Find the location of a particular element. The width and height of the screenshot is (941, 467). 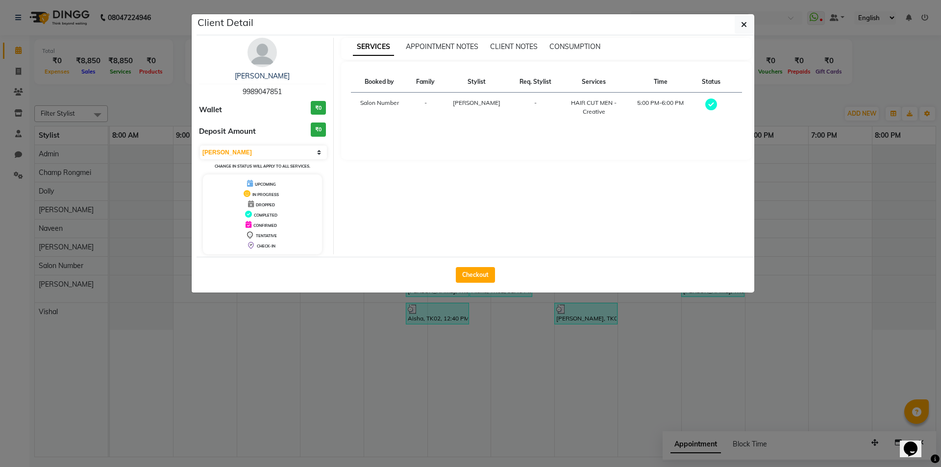

span: CONFIRMED is located at coordinates (265, 225).